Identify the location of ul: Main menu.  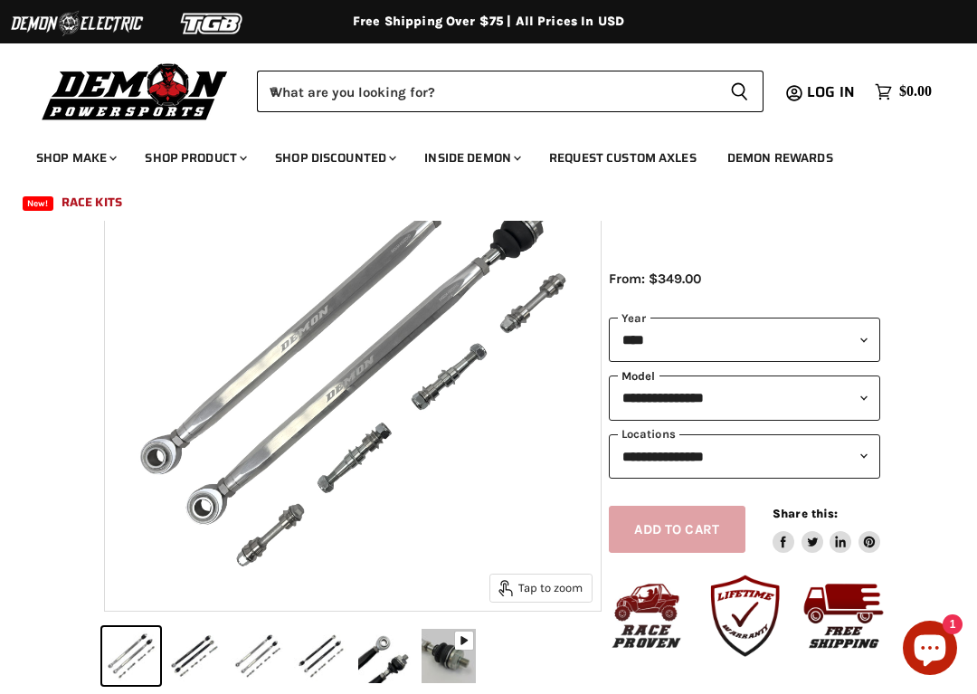
(475, 176).